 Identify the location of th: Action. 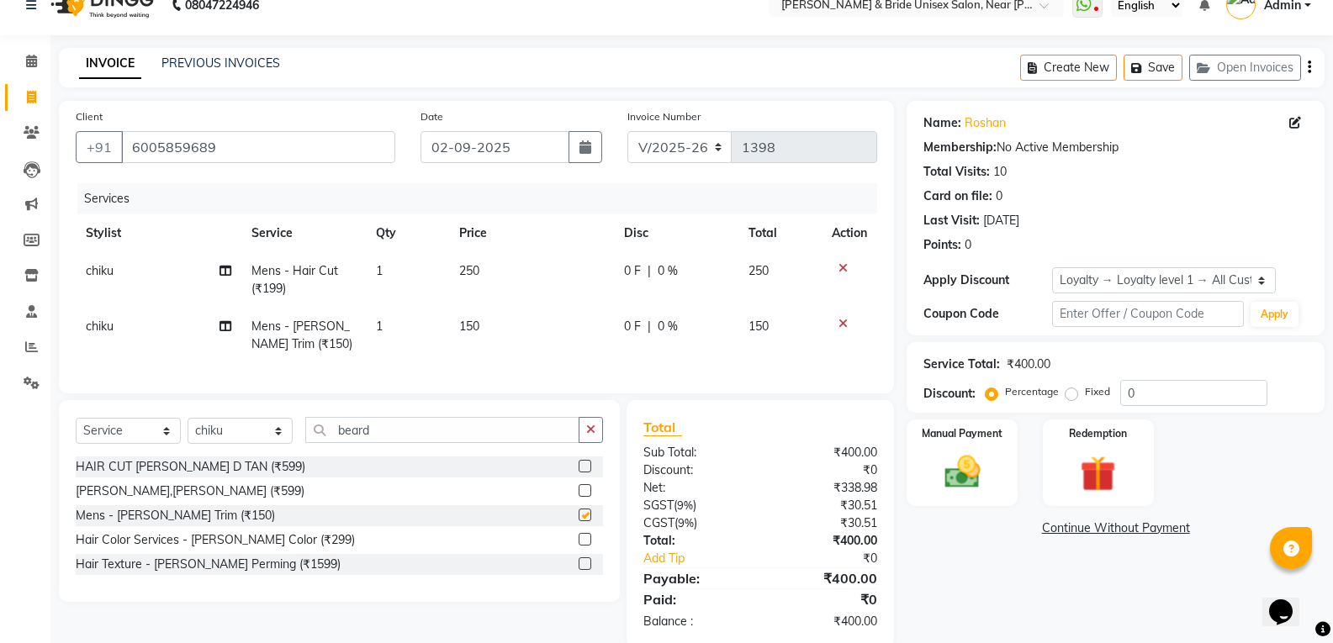
(849, 233).